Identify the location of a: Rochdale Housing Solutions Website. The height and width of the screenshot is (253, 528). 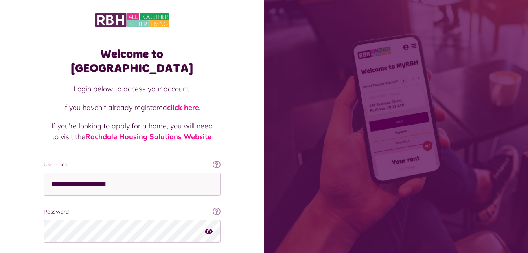
(148, 136).